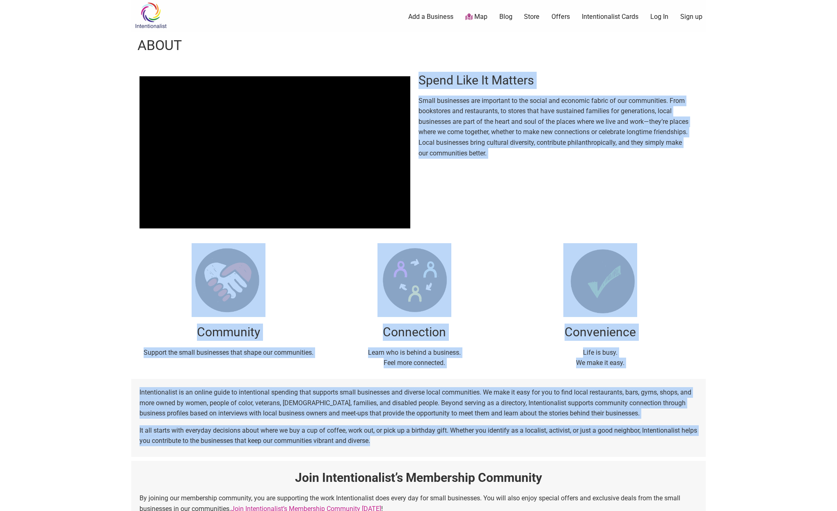  Describe the element at coordinates (476, 17) in the screenshot. I see `a: Map` at that location.